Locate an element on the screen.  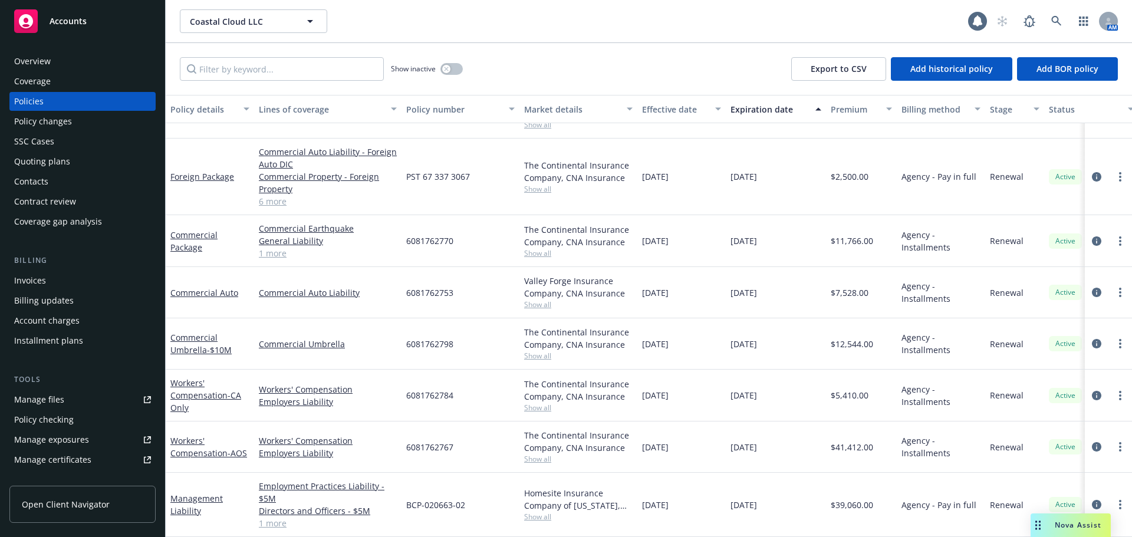
button: Billing method is located at coordinates (941, 109).